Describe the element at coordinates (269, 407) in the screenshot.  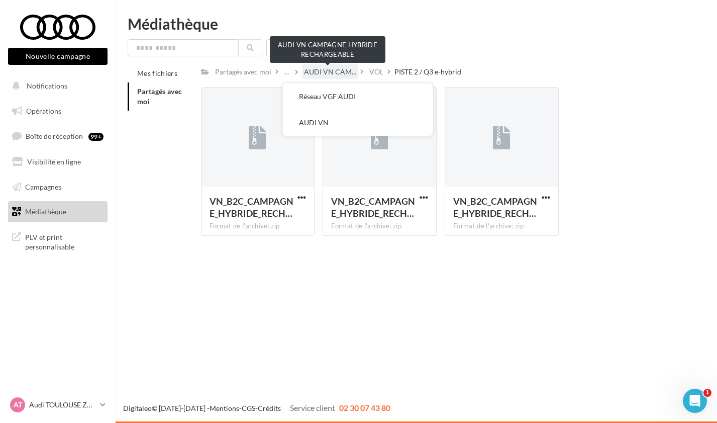
I see `a: Crédits` at that location.